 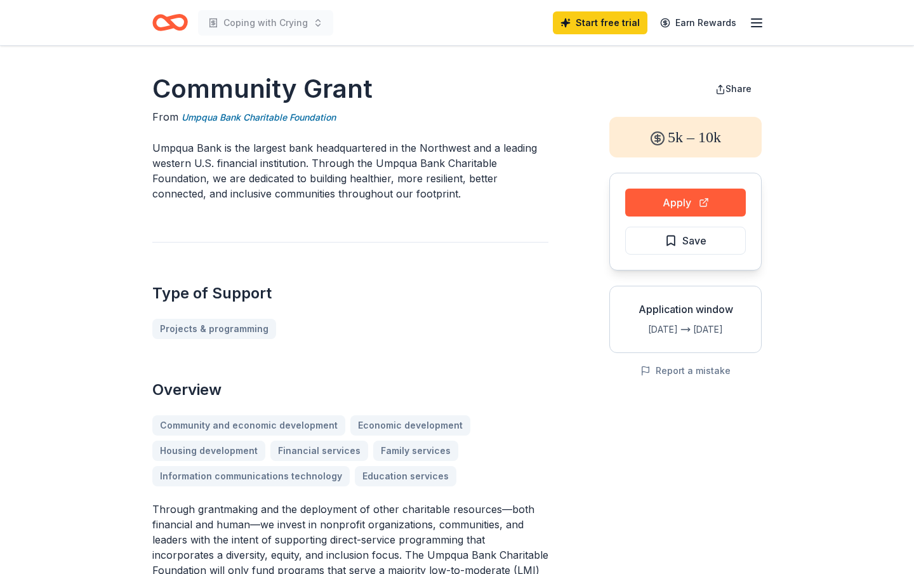 What do you see at coordinates (350, 390) in the screenshot?
I see `h2: Overview` at bounding box center [350, 390].